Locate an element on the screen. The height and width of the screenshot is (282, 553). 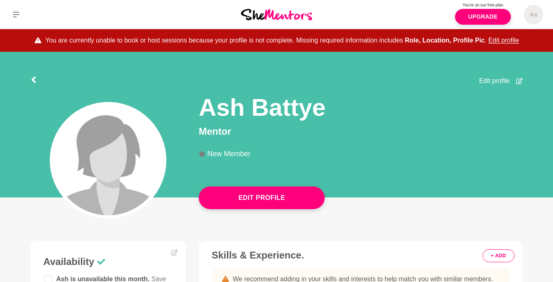
span: Edit profile is located at coordinates (494, 81).